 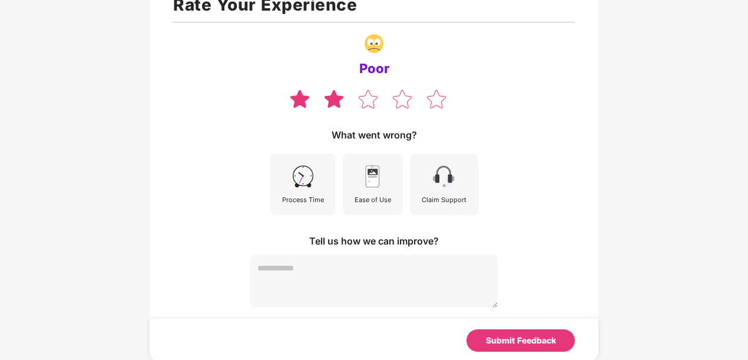 I want to click on div: Tell us how we can improve?, so click(x=374, y=241).